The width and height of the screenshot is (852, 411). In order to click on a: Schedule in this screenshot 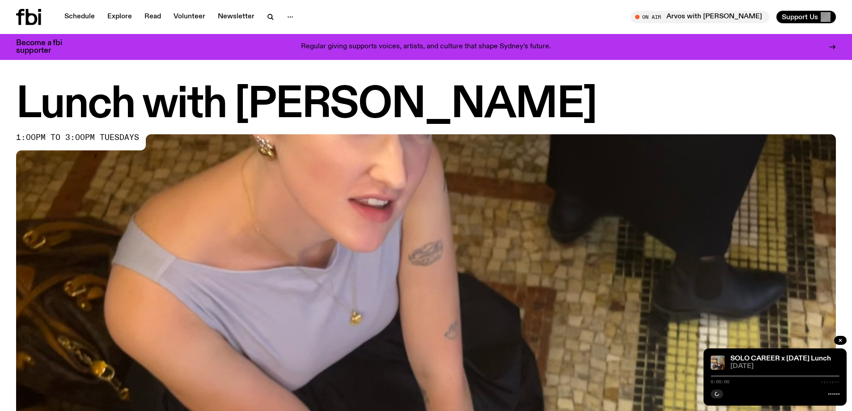, I will do `click(80, 17)`.